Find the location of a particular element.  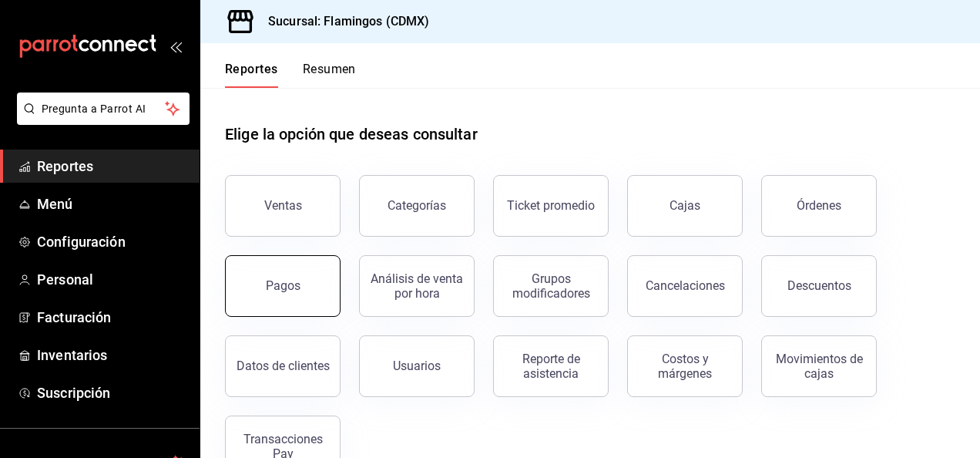

button: Órdenes is located at coordinates (819, 206).